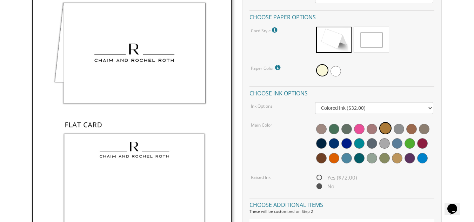  What do you see at coordinates (261, 177) in the screenshot?
I see `label: Raised Ink` at bounding box center [261, 177].